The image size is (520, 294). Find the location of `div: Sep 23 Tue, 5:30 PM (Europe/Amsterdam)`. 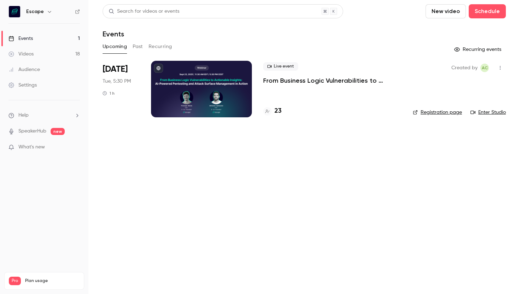

div: Sep 23 Tue, 5:30 PM (Europe/Amsterdam) is located at coordinates (121, 89).